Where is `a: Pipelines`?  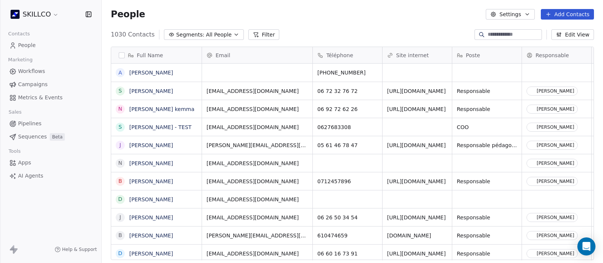 a: Pipelines is located at coordinates (51, 124).